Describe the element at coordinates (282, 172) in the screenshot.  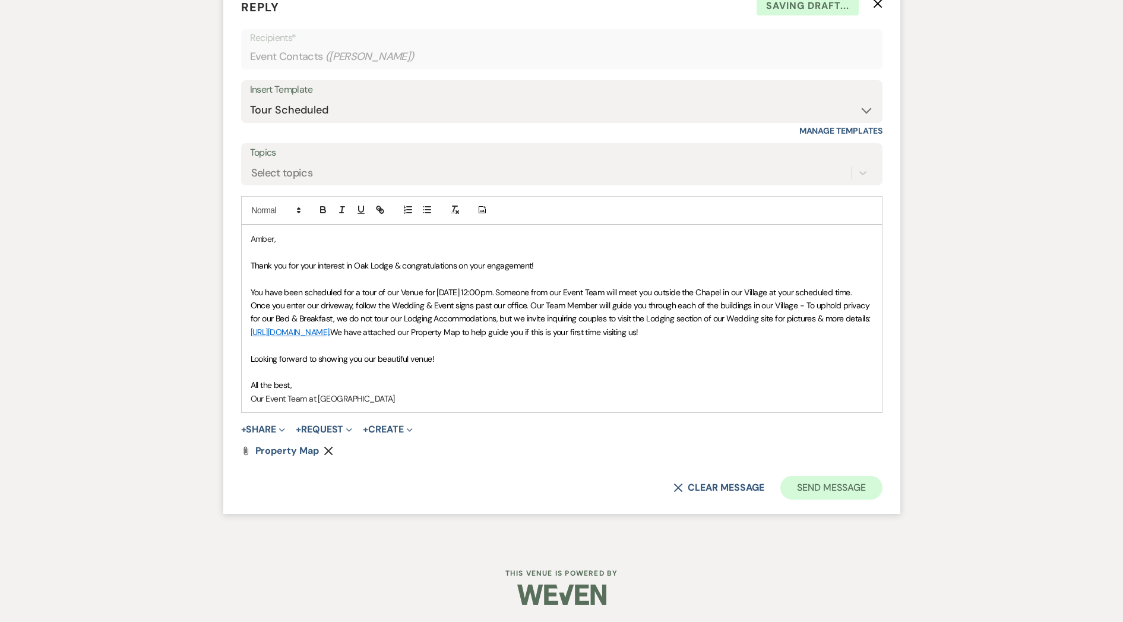
I see `div: Select topics` at that location.